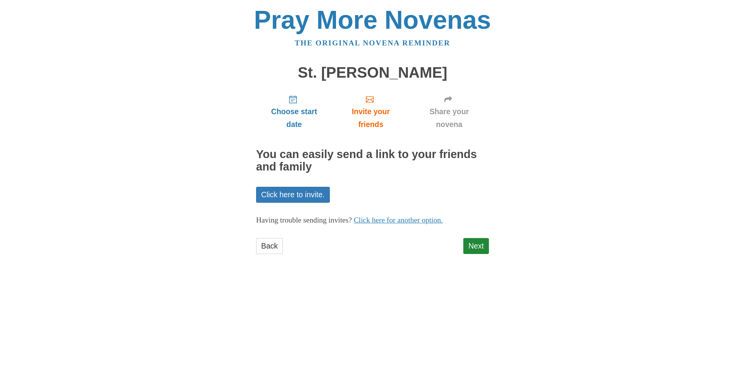 The image size is (745, 367). Describe the element at coordinates (476, 246) in the screenshot. I see `a: Next` at that location.